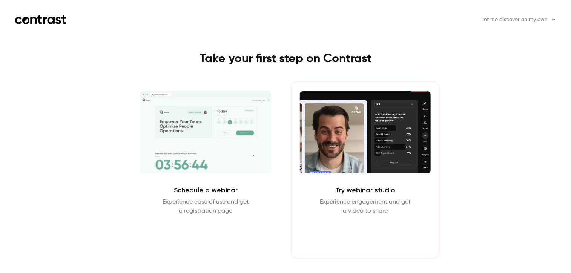  I want to click on span: Let me discover on my own, so click(514, 20).